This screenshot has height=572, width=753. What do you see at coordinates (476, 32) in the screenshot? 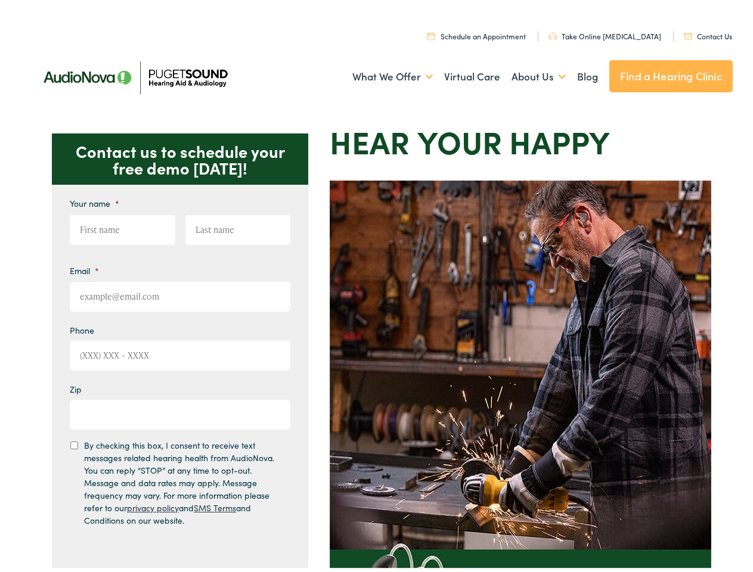
I see `a: Schedule an Appointment` at bounding box center [476, 32].